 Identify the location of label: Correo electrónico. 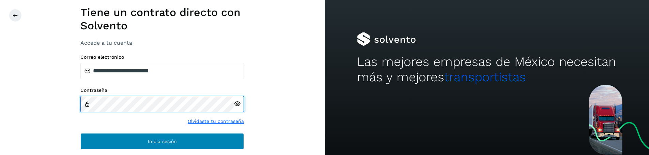
(162, 57).